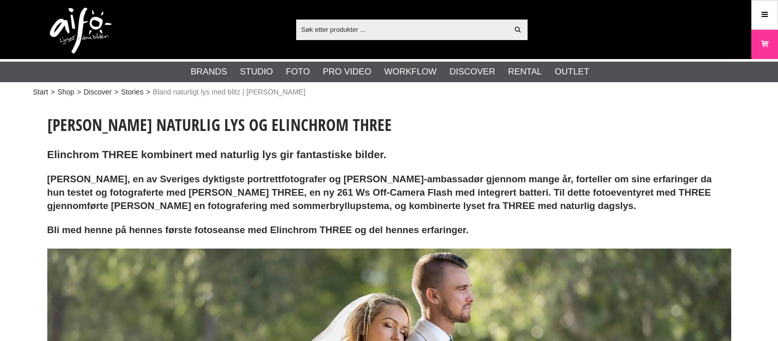  I want to click on span: Elinchrom THREE kombinert med naturlig lys gir fantastiske bilder., so click(217, 154).